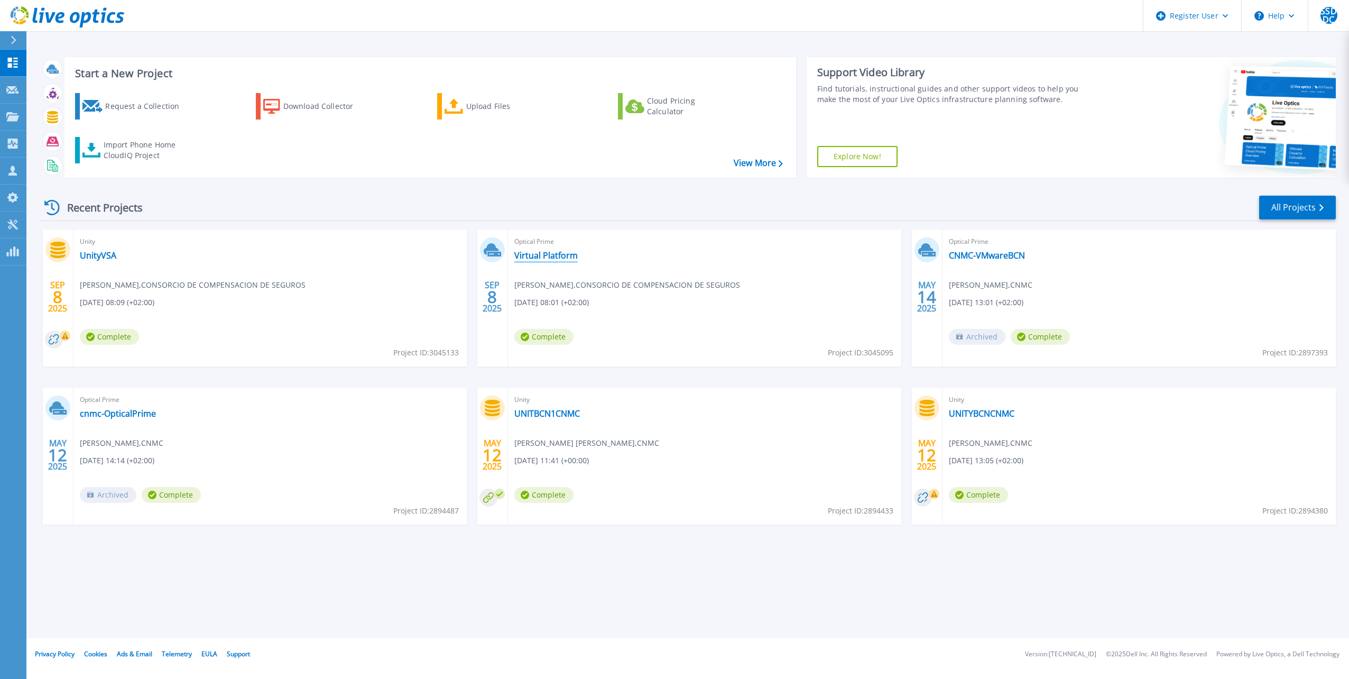 The width and height of the screenshot is (1349, 679). Describe the element at coordinates (858, 157) in the screenshot. I see `a: Explore Now!` at that location.